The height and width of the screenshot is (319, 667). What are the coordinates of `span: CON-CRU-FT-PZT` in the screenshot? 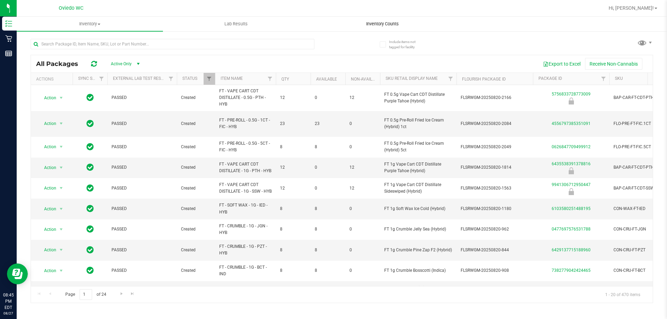 It's located at (640, 250).